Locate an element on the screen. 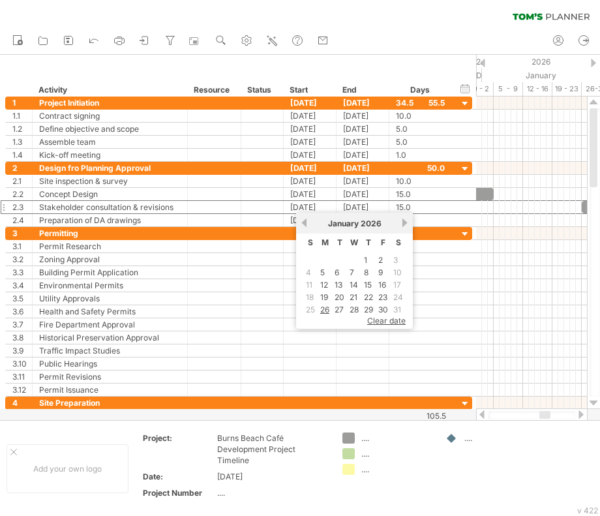 This screenshot has height=516, width=600. a: 29 is located at coordinates (369, 309).